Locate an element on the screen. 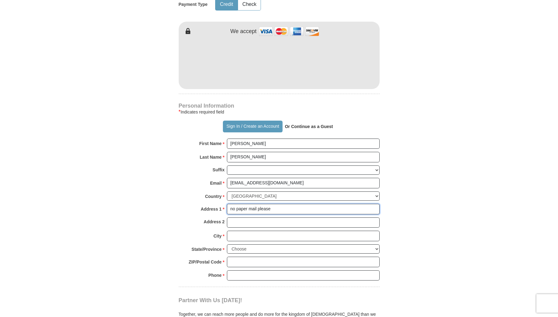  strong: City is located at coordinates (217, 236).